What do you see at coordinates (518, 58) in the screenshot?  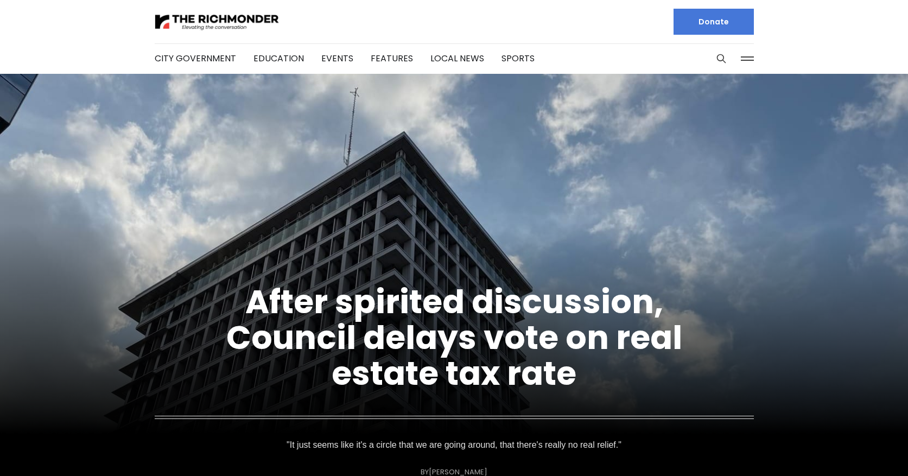 I see `a: Sports` at bounding box center [518, 58].